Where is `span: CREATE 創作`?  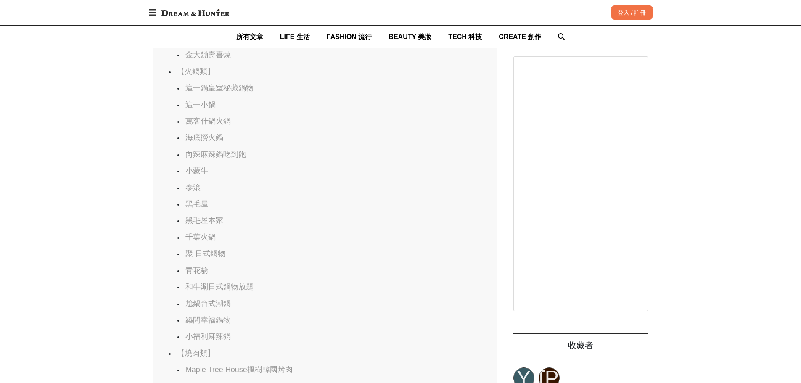
span: CREATE 創作 is located at coordinates (520, 37).